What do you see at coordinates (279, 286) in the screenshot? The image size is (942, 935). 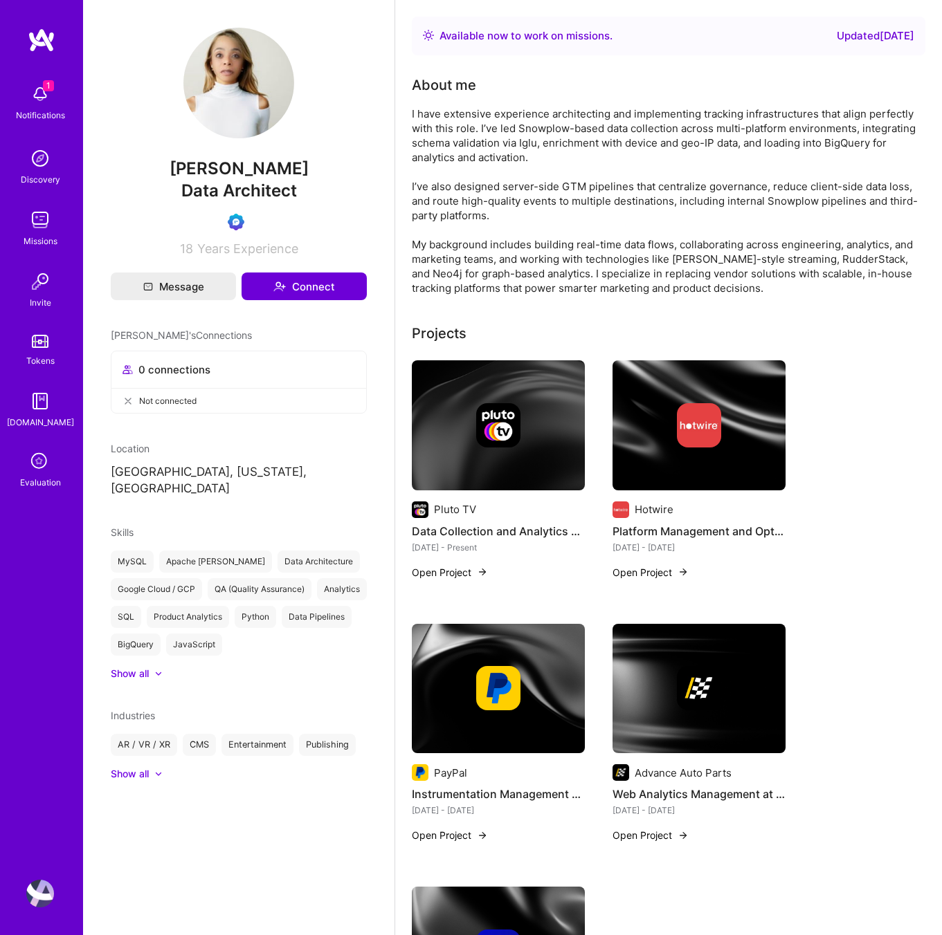 I see `i: icon Connect` at bounding box center [279, 286].